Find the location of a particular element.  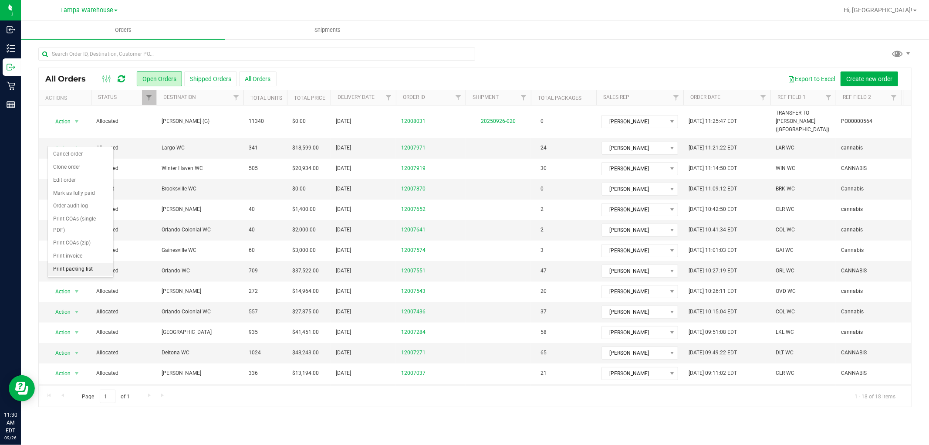

span: $20,934.00 is located at coordinates (305, 168).